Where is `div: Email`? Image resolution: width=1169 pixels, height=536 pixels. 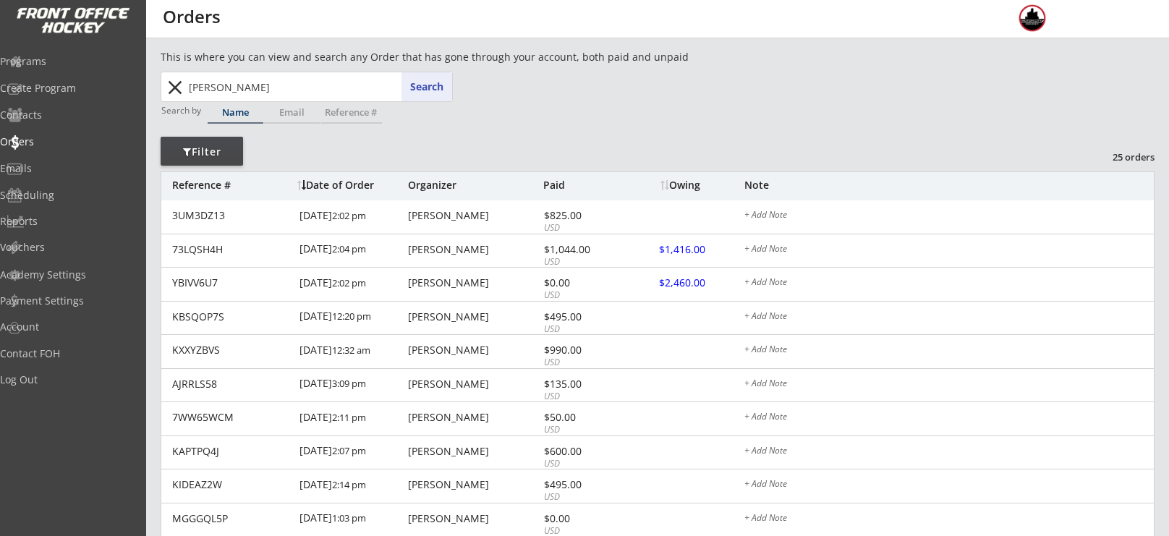
div: Email is located at coordinates (291, 112).